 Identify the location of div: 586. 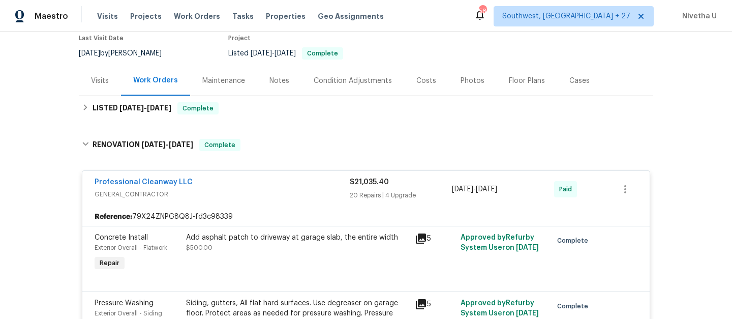
(482, 11).